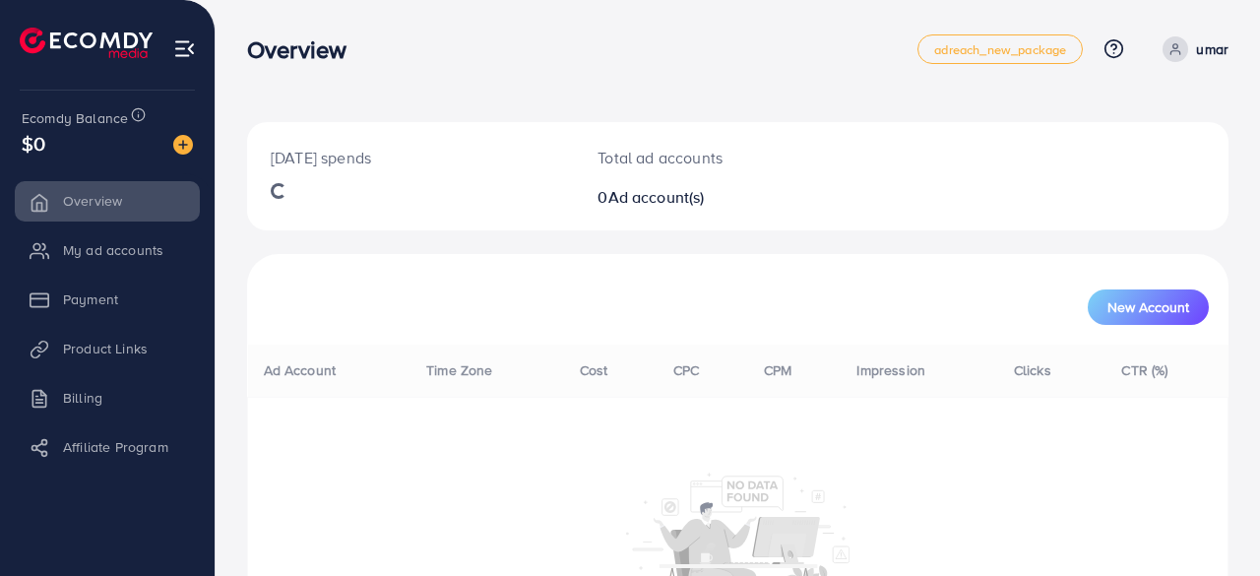 The height and width of the screenshot is (576, 1260). Describe the element at coordinates (1000, 49) in the screenshot. I see `a: adreach_new_package` at that location.